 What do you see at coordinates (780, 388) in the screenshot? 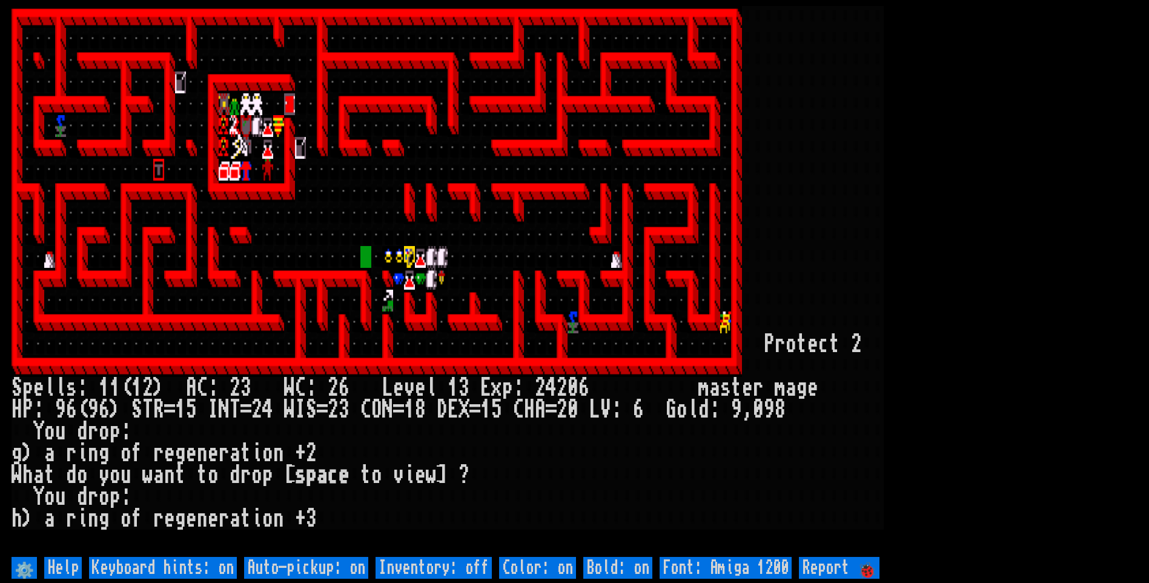
I see `div: m` at bounding box center [780, 388].